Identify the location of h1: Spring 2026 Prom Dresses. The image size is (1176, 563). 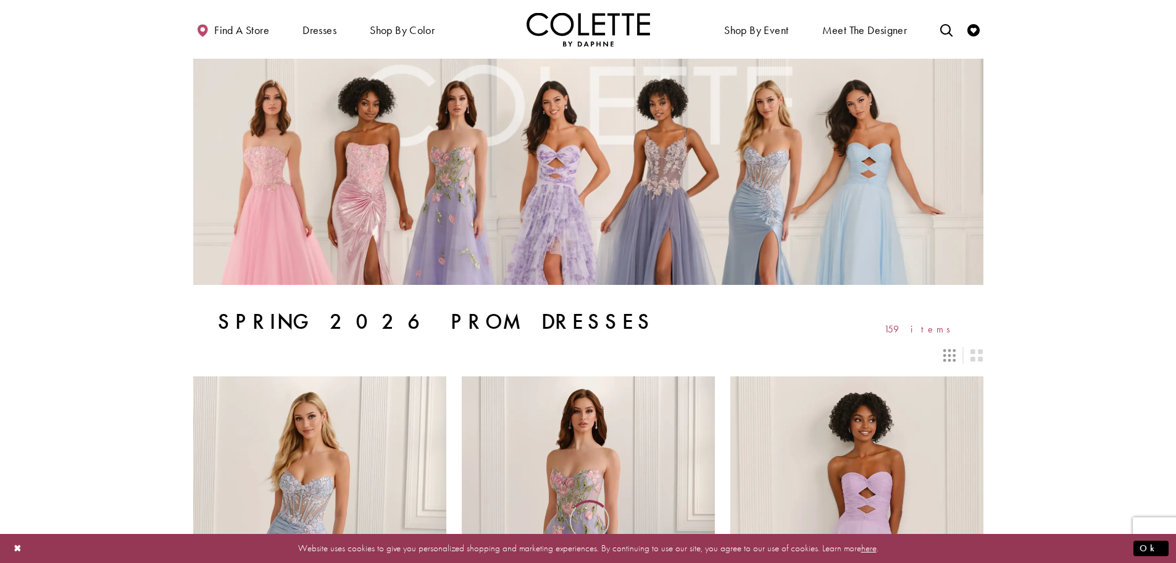
(437, 322).